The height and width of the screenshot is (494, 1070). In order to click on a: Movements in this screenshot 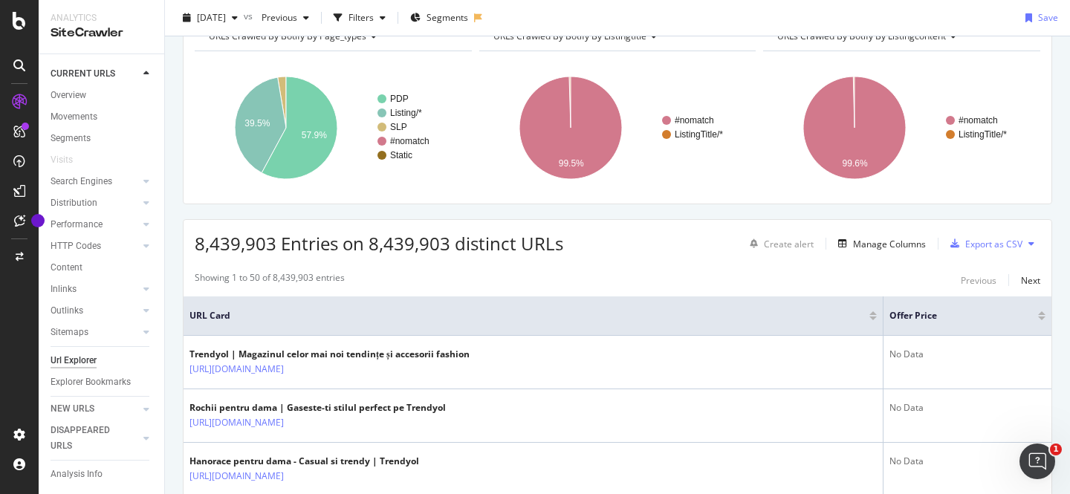, I will do `click(102, 117)`.